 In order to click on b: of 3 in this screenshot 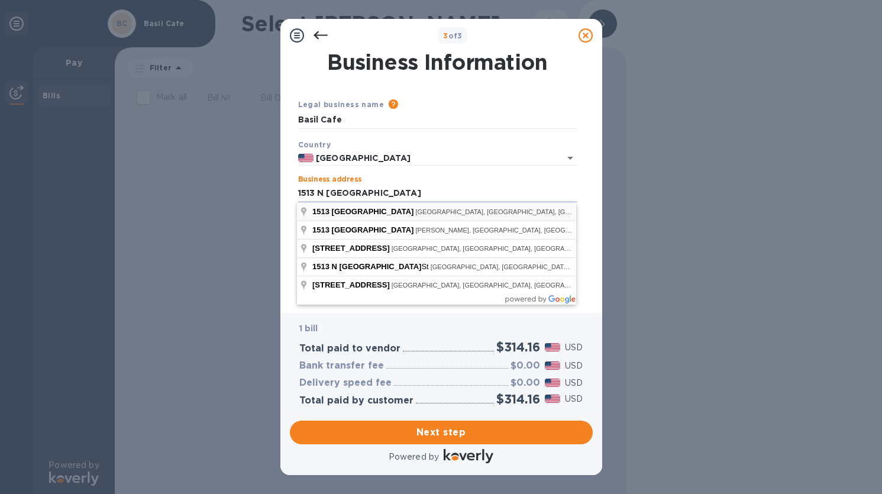, I will do `click(453, 35)`.